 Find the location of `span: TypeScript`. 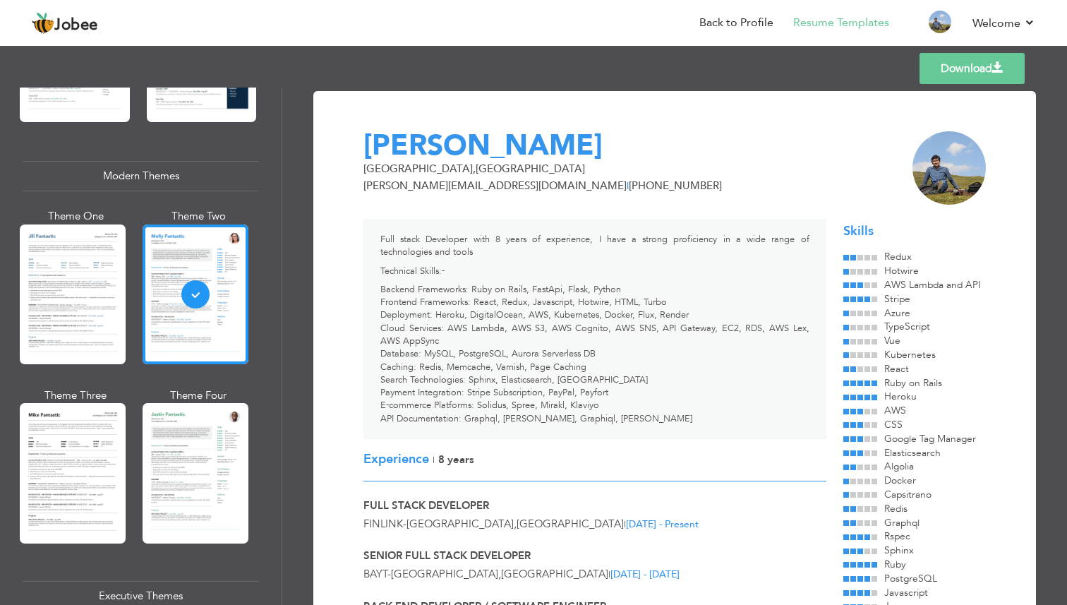

span: TypeScript is located at coordinates (906, 326).